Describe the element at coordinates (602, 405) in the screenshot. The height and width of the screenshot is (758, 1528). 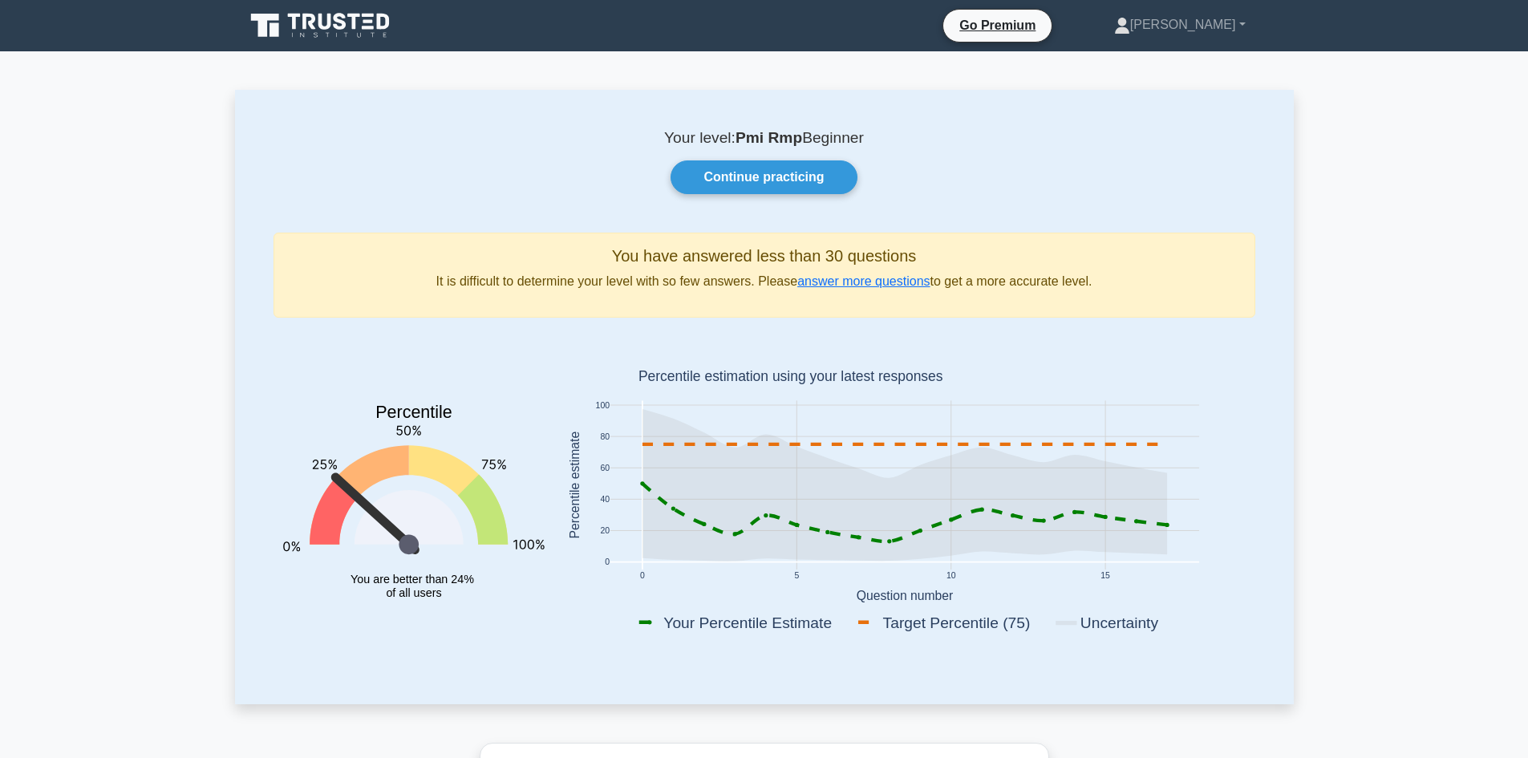
I see `text: 100` at that location.